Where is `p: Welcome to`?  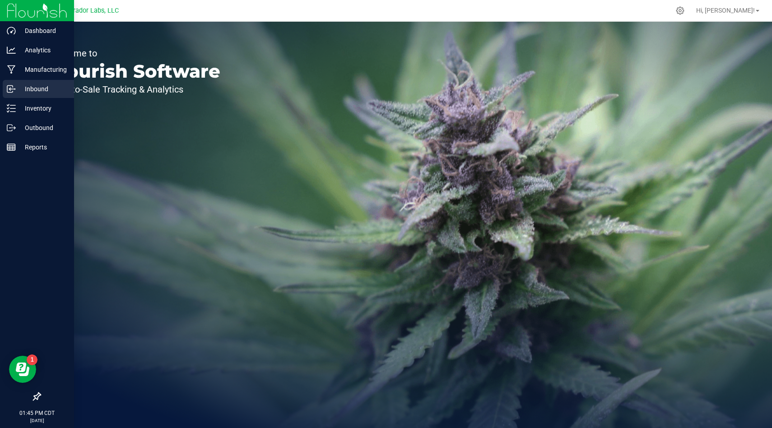 p: Welcome to is located at coordinates (134, 53).